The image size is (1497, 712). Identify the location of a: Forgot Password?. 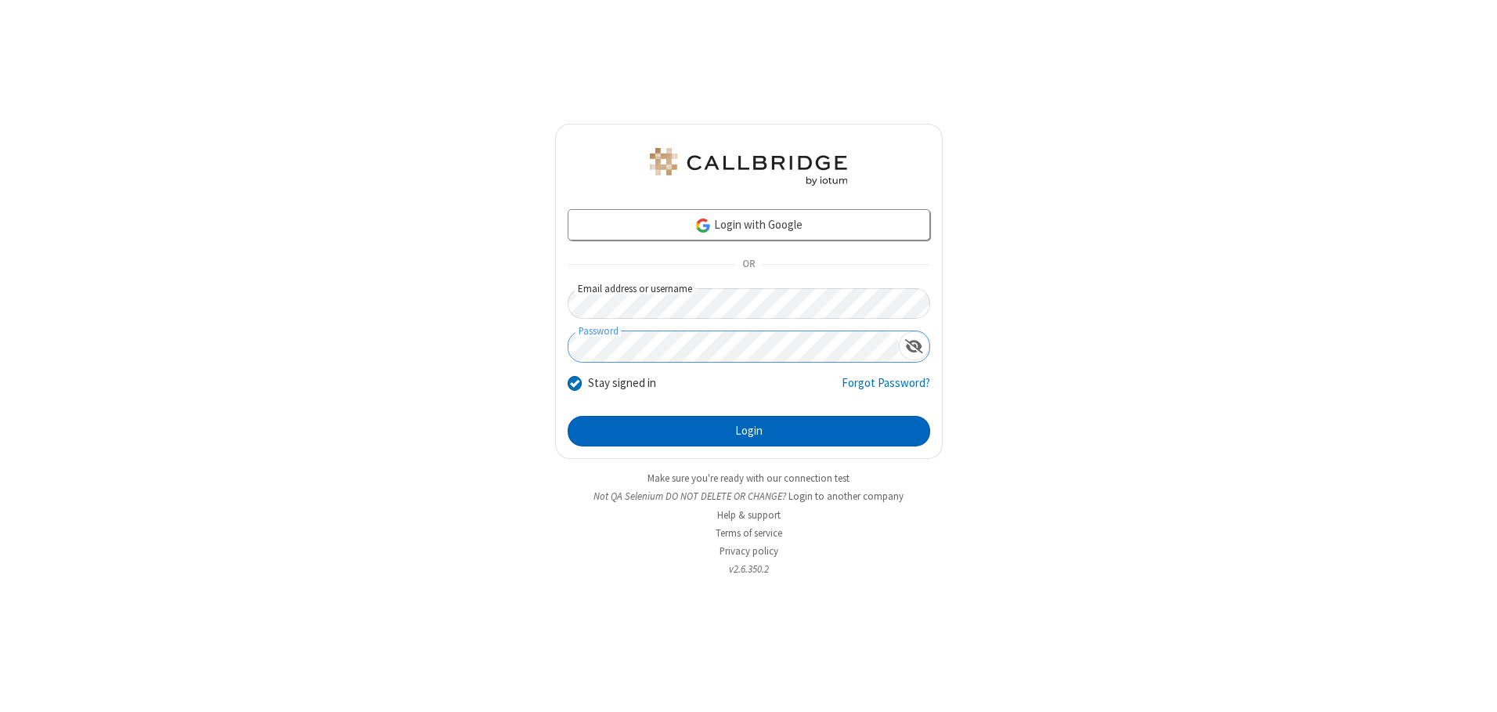
(885, 389).